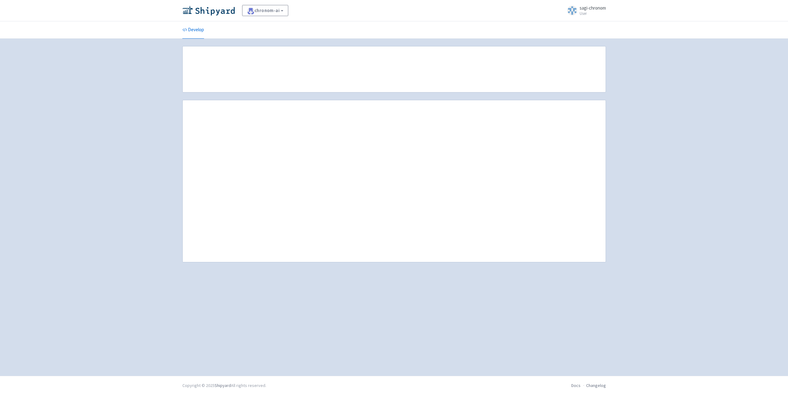 The height and width of the screenshot is (395, 788). I want to click on div: Copyright © 2025 All rights reserved., so click(224, 386).